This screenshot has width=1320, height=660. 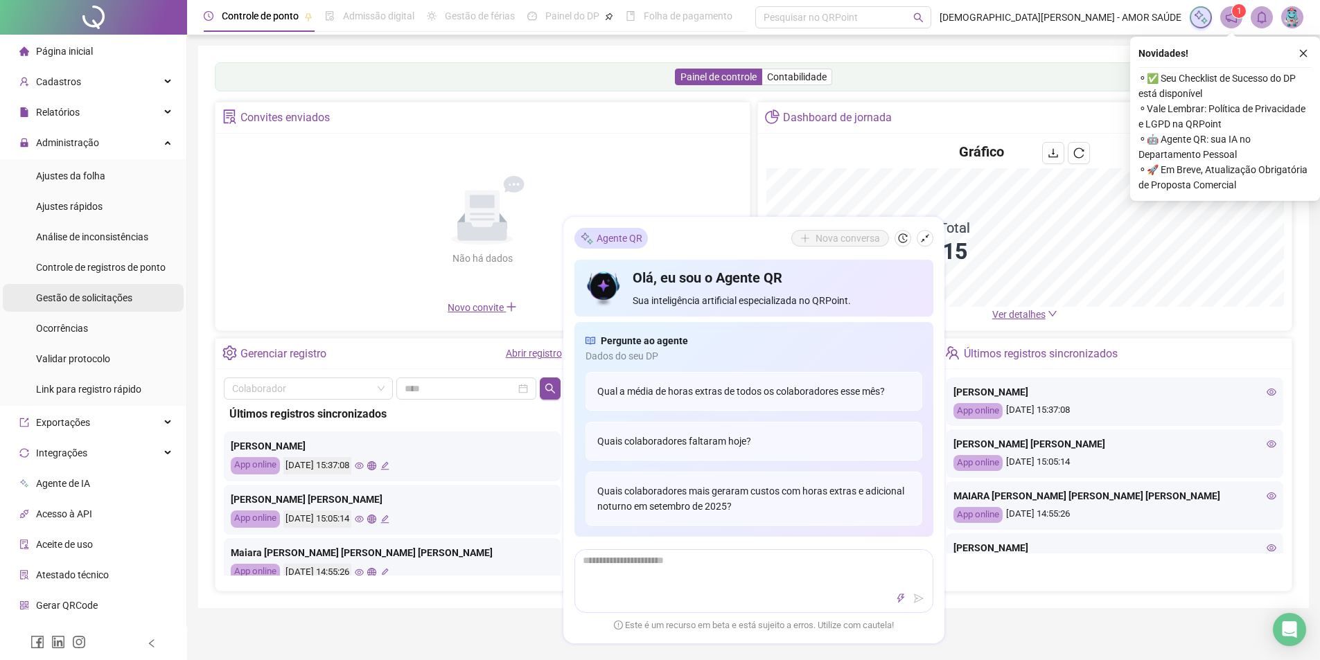 What do you see at coordinates (981, 152) in the screenshot?
I see `h4: Gráfico` at bounding box center [981, 152].